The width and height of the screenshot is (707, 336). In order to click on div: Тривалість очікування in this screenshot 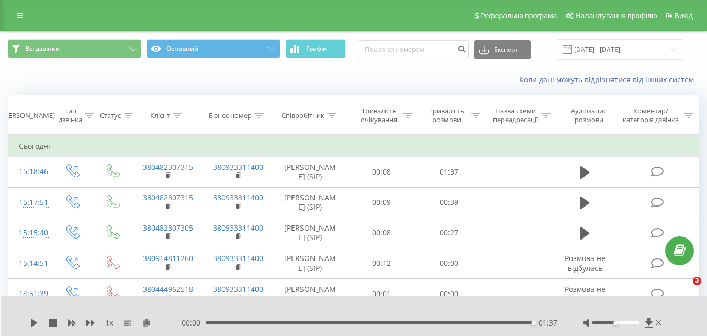, I will do `click(379, 115)`.